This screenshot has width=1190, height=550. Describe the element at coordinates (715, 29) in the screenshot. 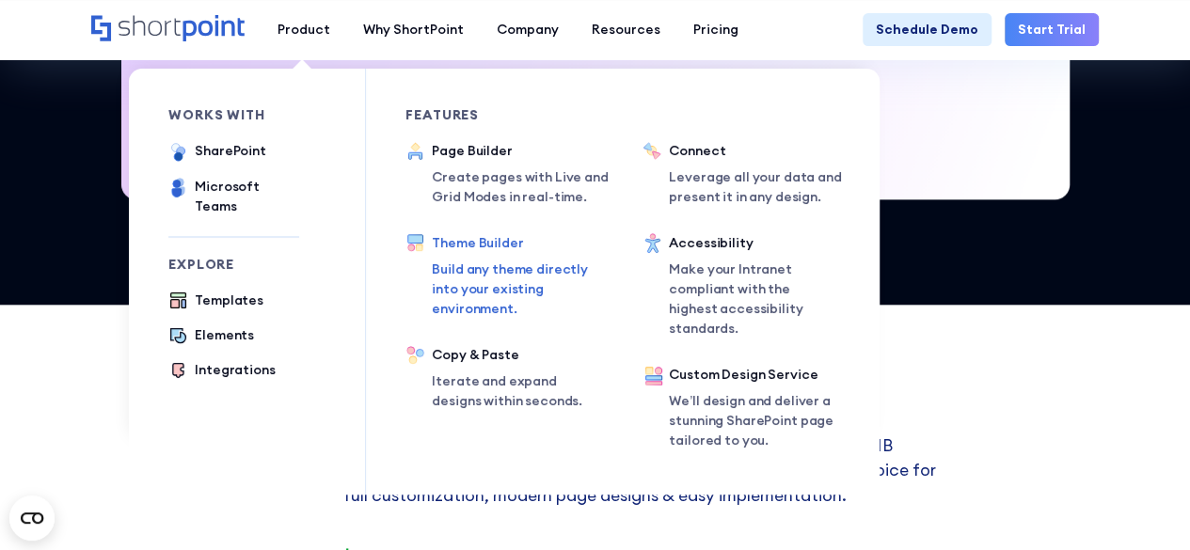

I see `a: Pricing` at that location.